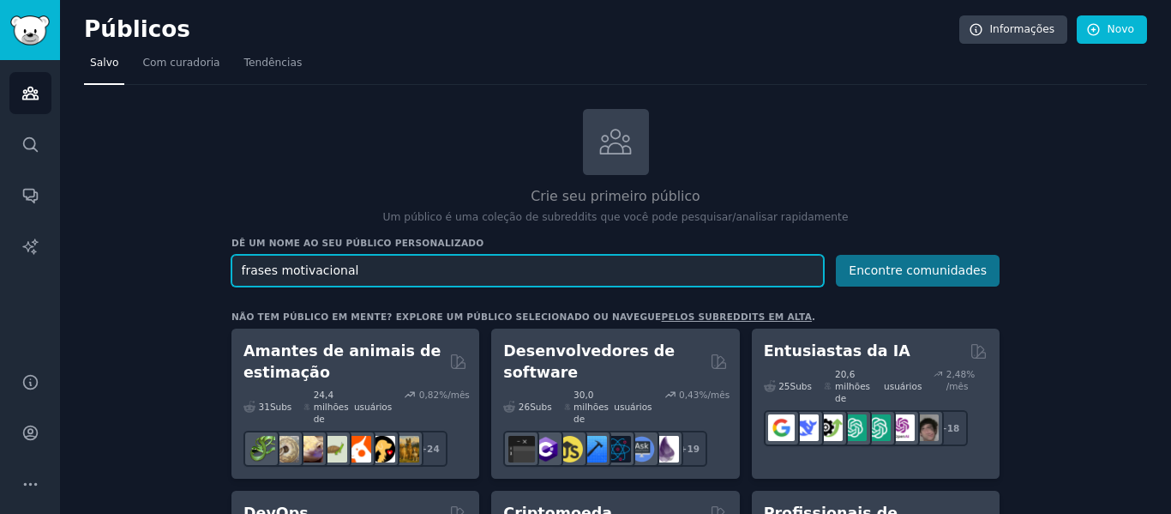  I want to click on img: reativo nativo, so click(617, 448).